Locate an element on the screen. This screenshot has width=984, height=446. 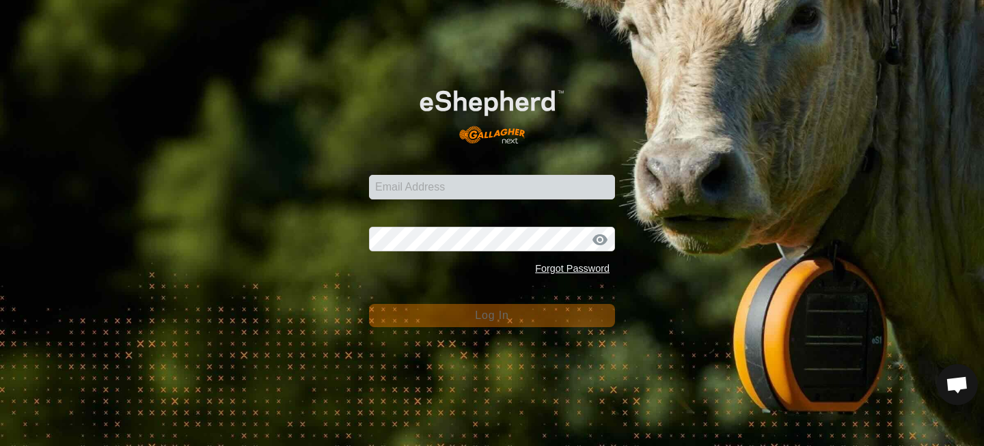
input: Email Address is located at coordinates (492, 187).